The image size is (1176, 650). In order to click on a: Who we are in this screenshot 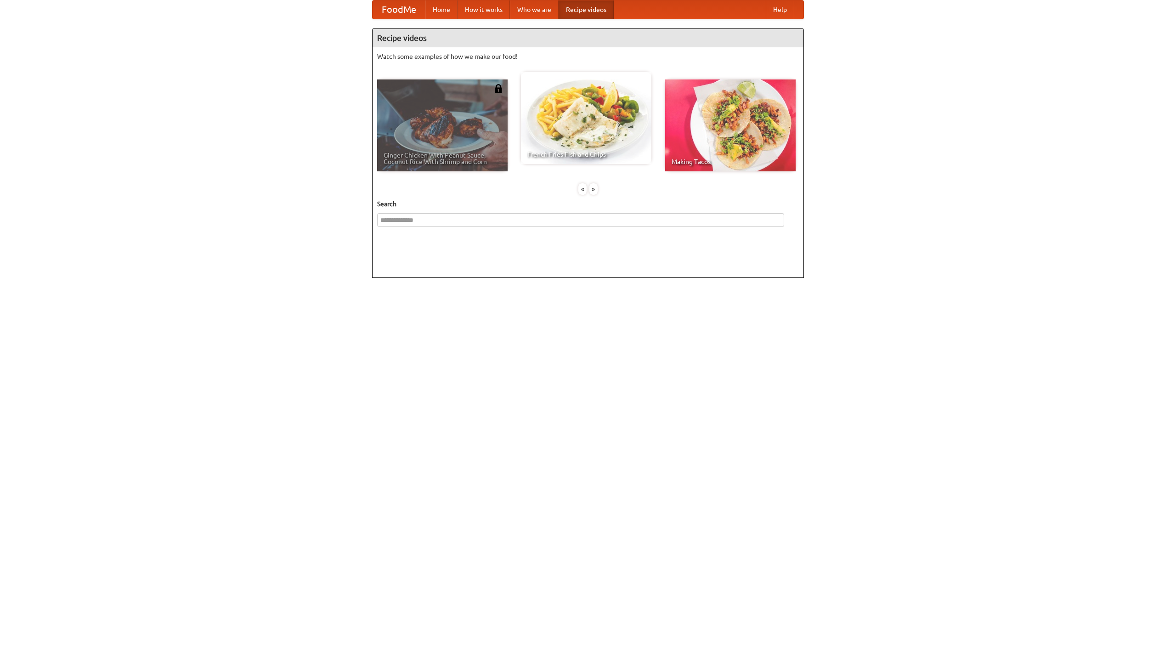, I will do `click(534, 10)`.